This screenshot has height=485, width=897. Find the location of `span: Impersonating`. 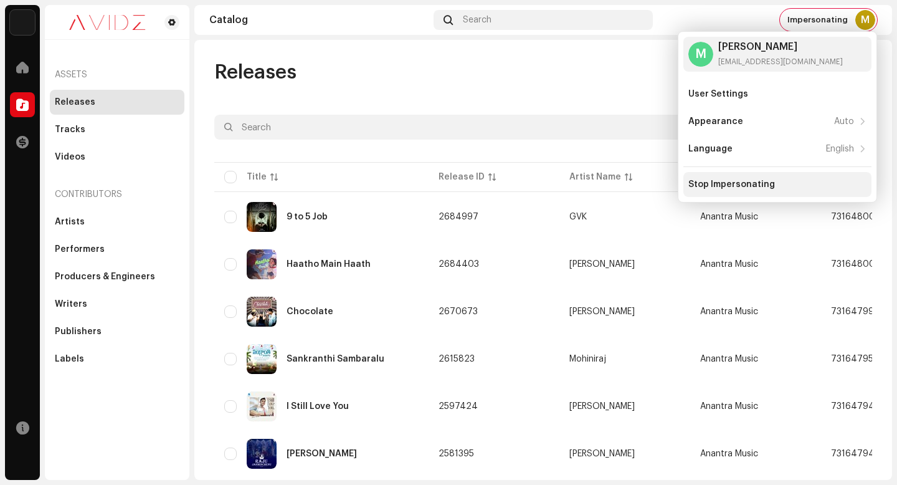

span: Impersonating is located at coordinates (817, 20).